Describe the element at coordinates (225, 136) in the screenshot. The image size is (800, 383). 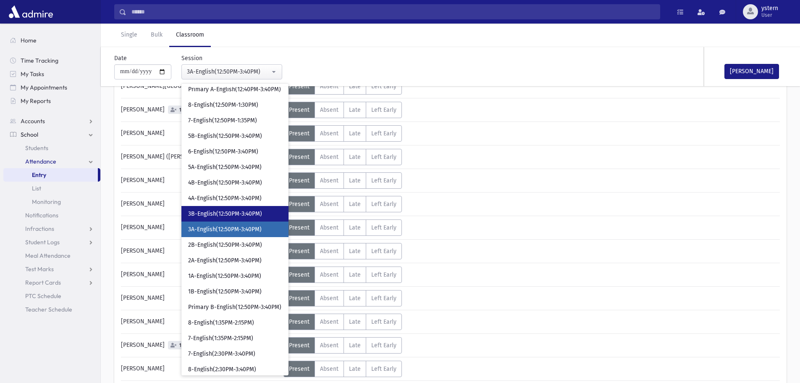
I see `span: 5B-English(12:50PM-3:40PM)` at that location.